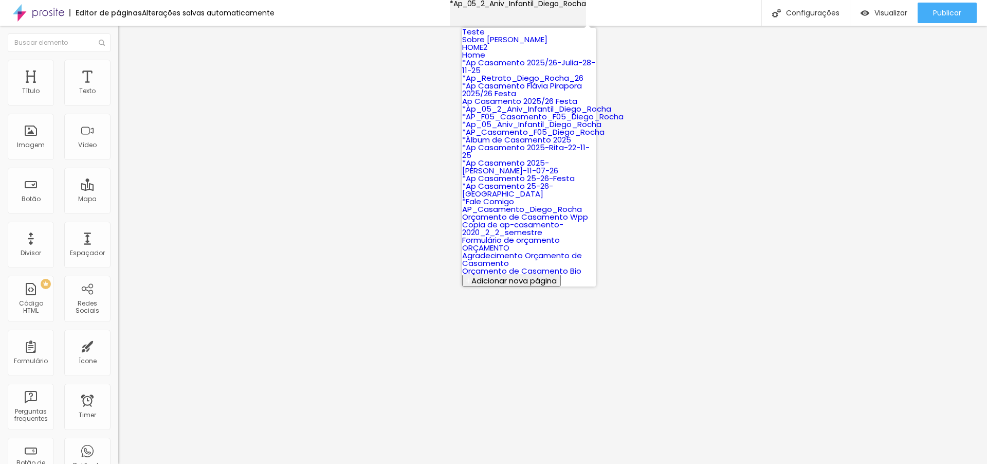  I want to click on a: Ap Casamento 2025/26 Festa, so click(520, 101).